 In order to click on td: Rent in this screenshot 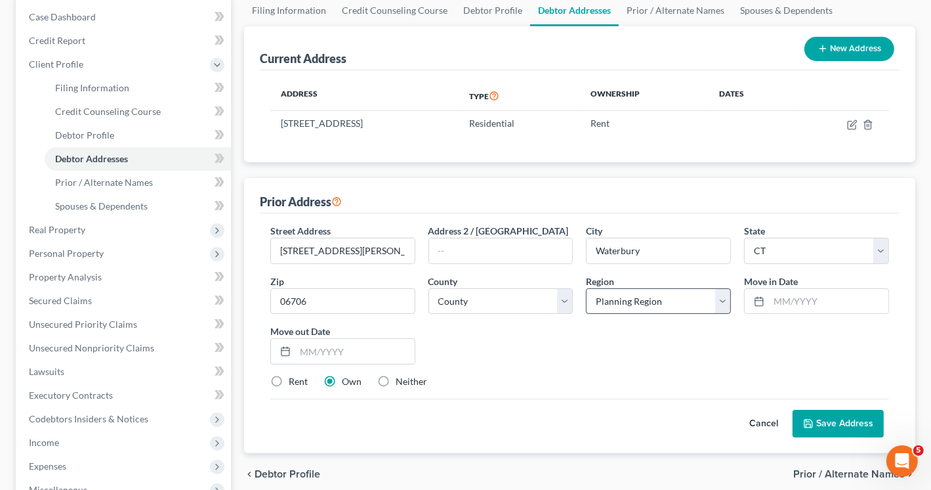, I will do `click(644, 123)`.